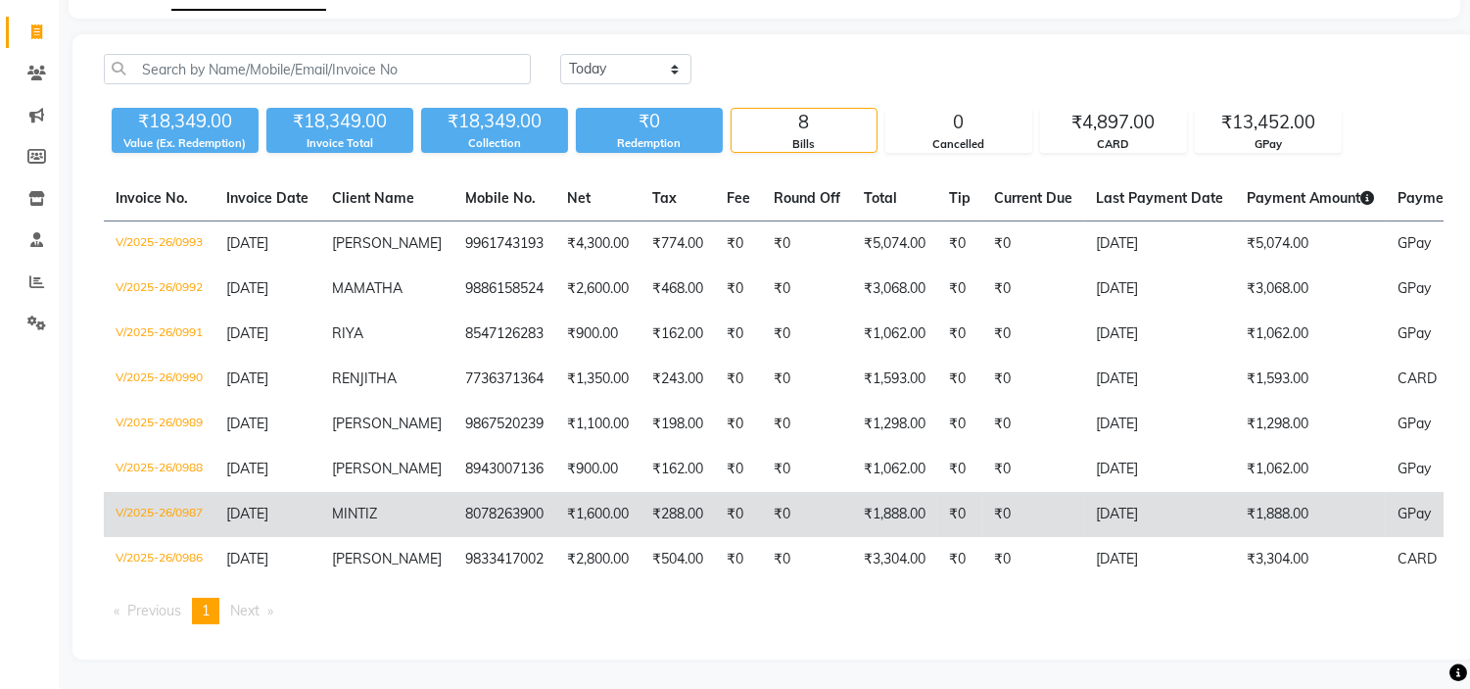  I want to click on input: Search by Name/Mobile/Email/Invoice No, so click(317, 69).